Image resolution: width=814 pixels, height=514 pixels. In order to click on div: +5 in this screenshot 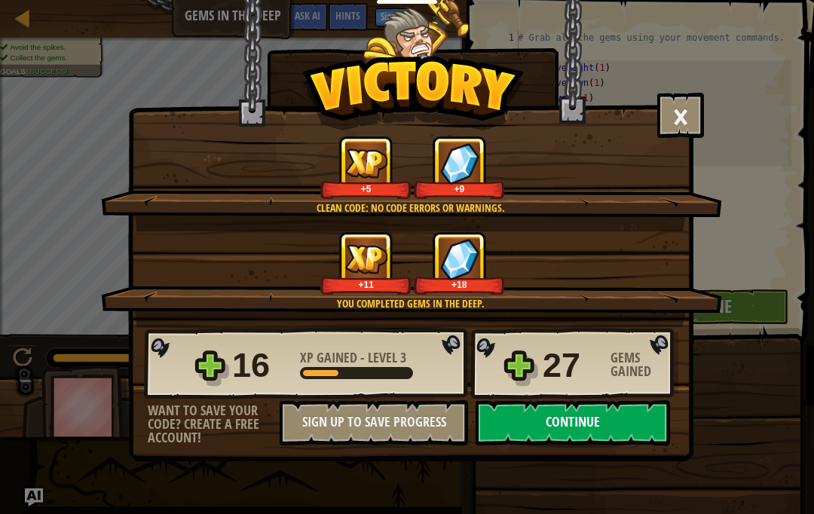, I will do `click(365, 188)`.